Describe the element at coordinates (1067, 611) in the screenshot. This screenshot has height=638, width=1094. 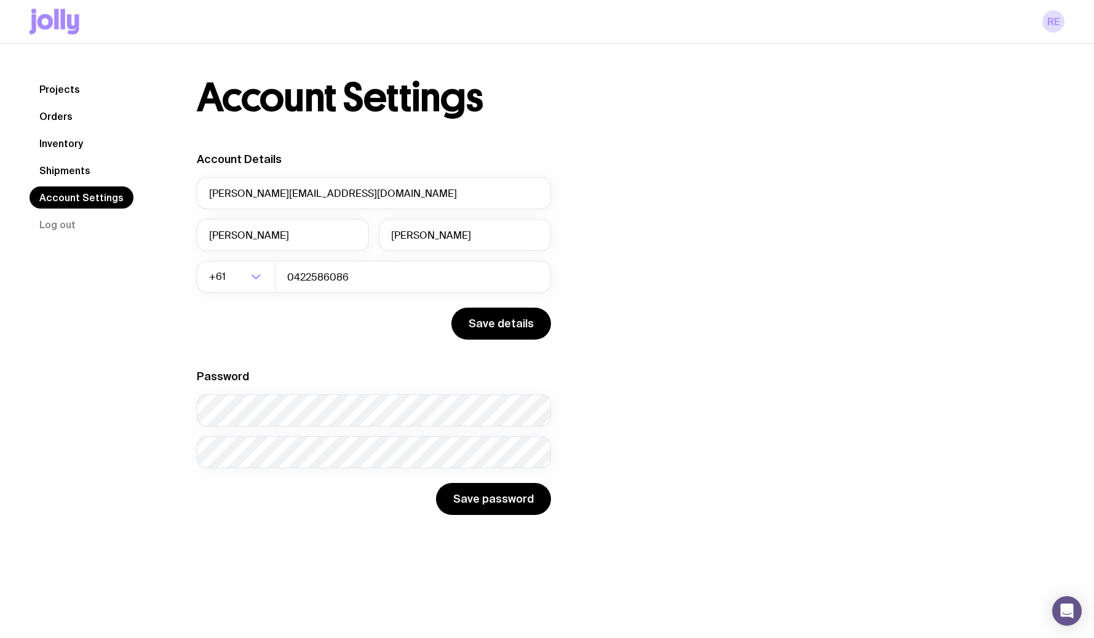
I see `div: Open Intercom Messenger` at that location.